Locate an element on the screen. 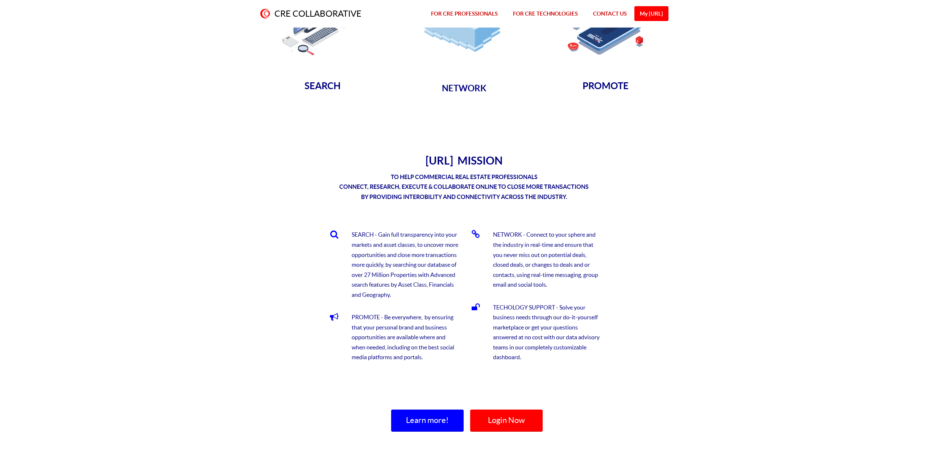  strong: TO HELP COMMERCIAL REAL ESTATE PROFESSIONALS is located at coordinates (464, 177).